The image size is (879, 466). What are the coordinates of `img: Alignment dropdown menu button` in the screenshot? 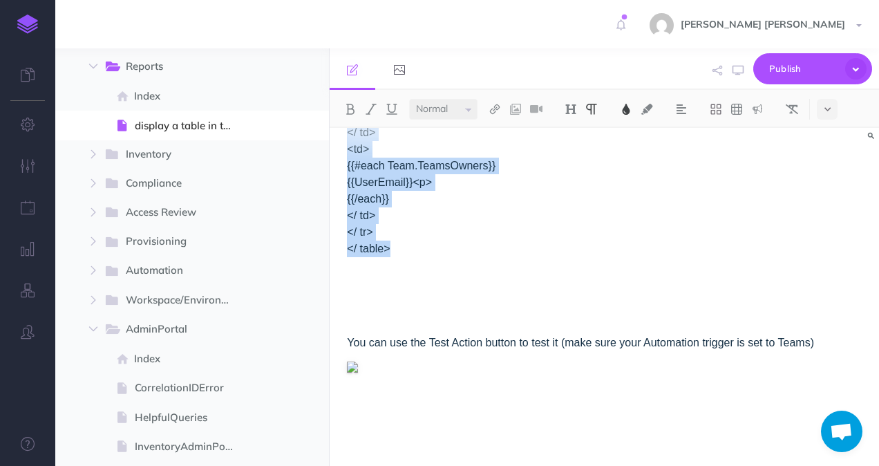 It's located at (681, 109).